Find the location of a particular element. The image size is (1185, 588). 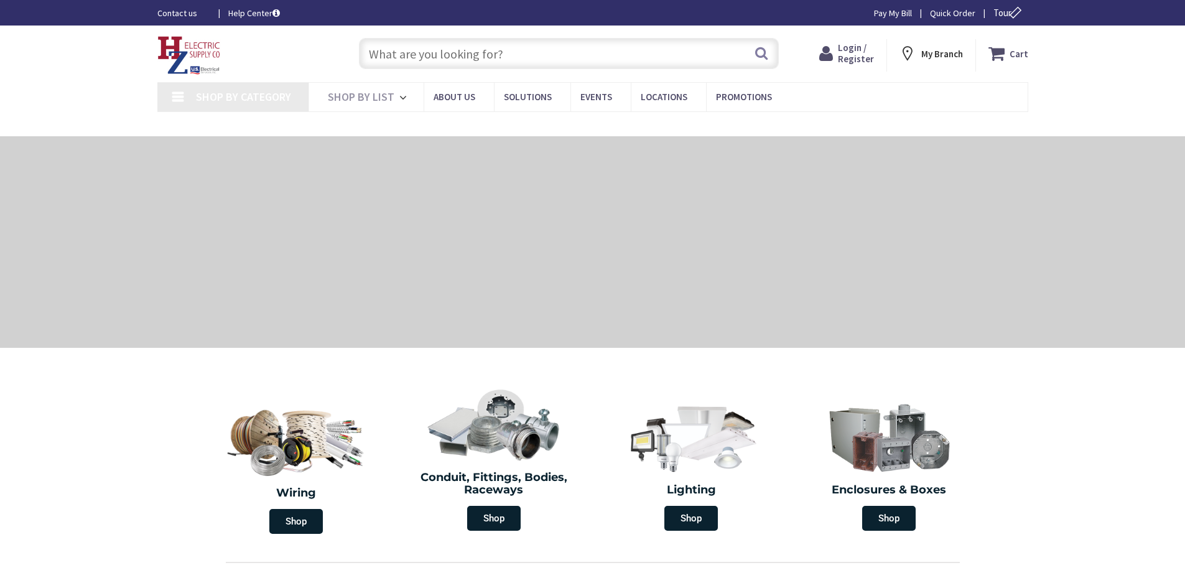

a: Wiring Shop is located at coordinates (297, 467).